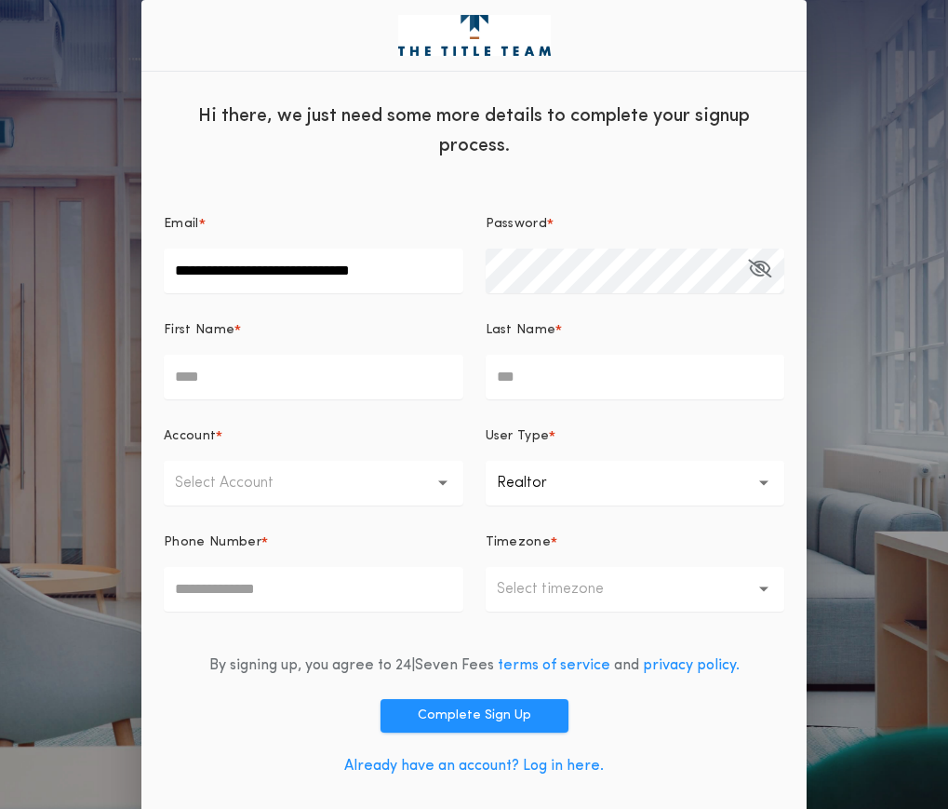 Image resolution: width=948 pixels, height=809 pixels. What do you see at coordinates (314, 377) in the screenshot?
I see `input: First Name*` at bounding box center [314, 377].